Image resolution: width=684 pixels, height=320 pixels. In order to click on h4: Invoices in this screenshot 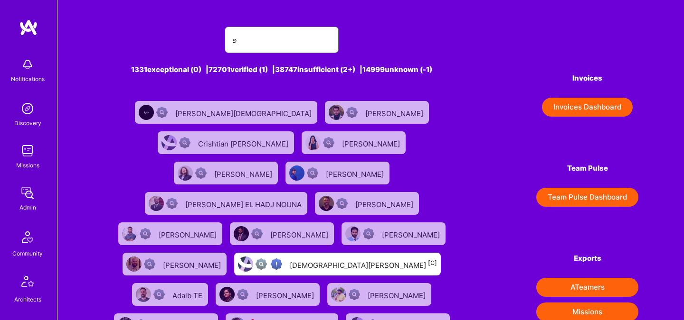, I will do `click(587, 78)`.